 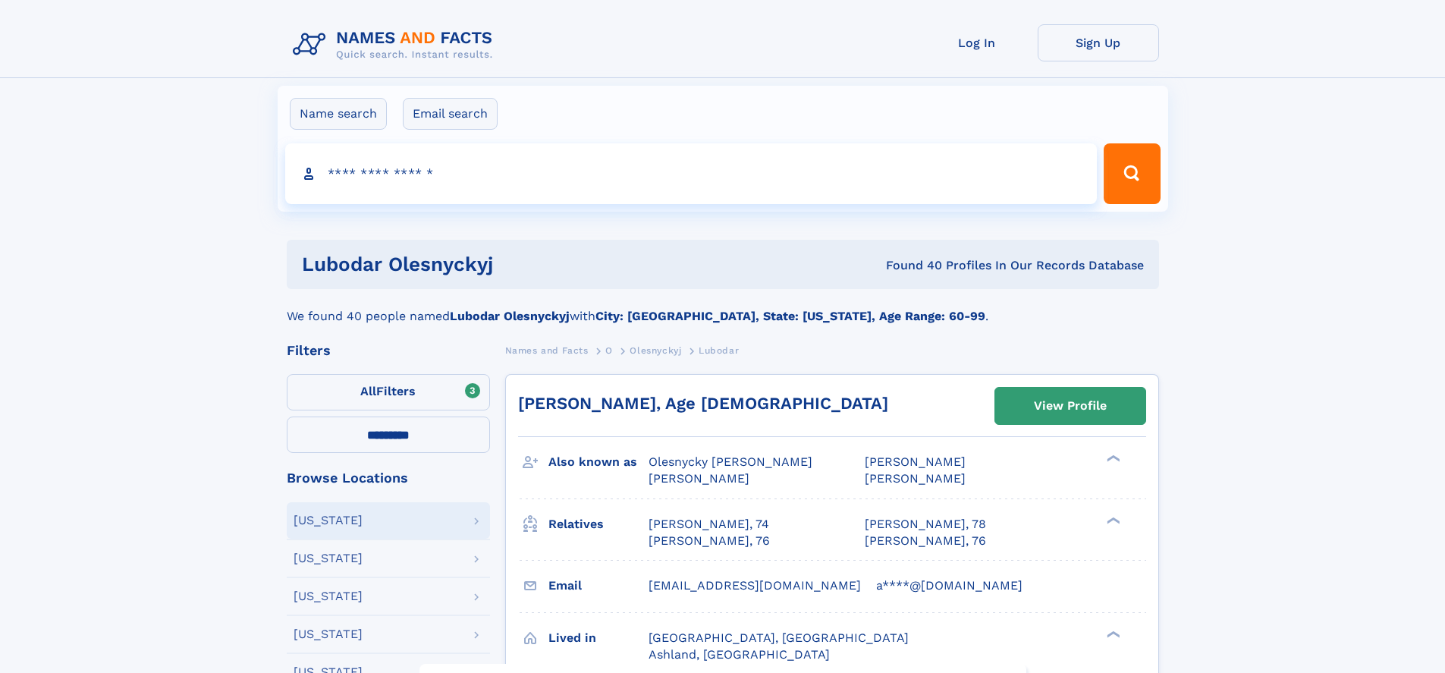 I want to click on input: search input, so click(x=691, y=174).